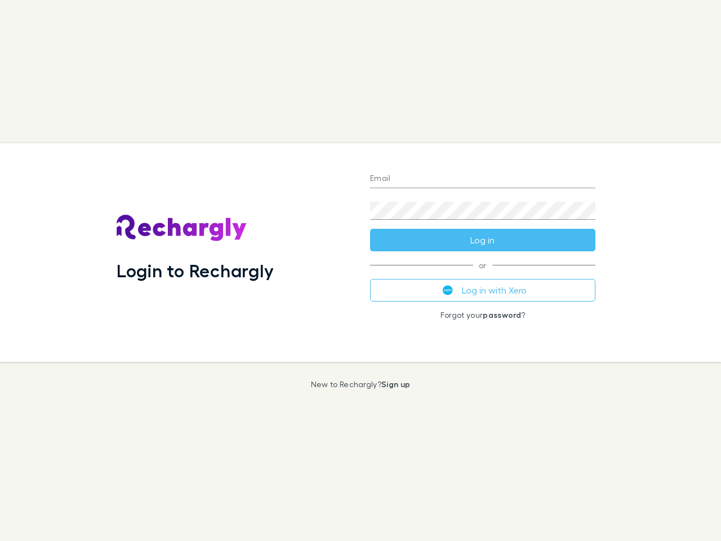  I want to click on span: or, so click(483, 265).